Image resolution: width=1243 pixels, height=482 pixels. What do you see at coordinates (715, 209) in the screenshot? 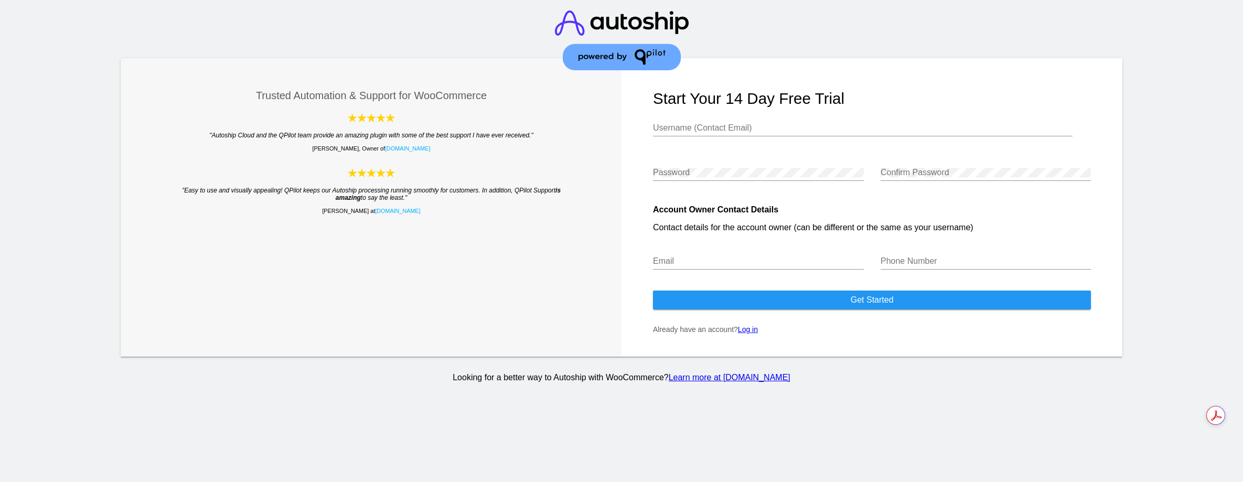
I see `strong: Account Owner Contact Details` at bounding box center [715, 209].